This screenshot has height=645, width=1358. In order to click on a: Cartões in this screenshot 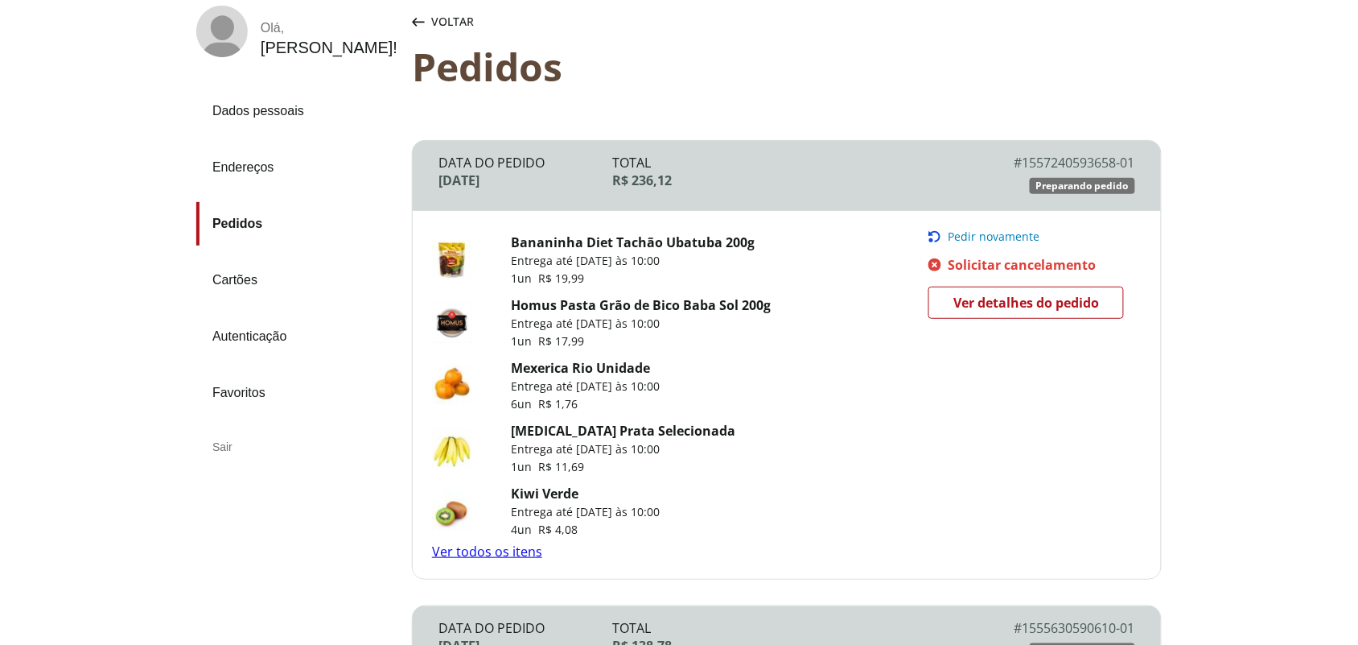, I will do `click(298, 280)`.